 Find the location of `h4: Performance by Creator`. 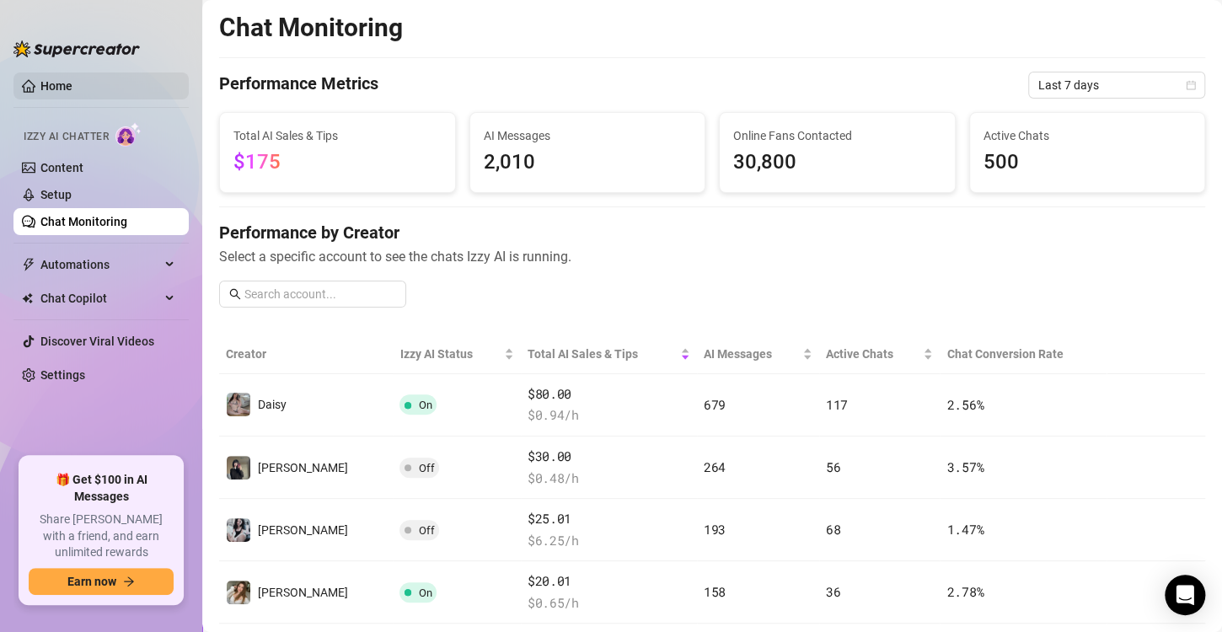

h4: Performance by Creator is located at coordinates (712, 233).